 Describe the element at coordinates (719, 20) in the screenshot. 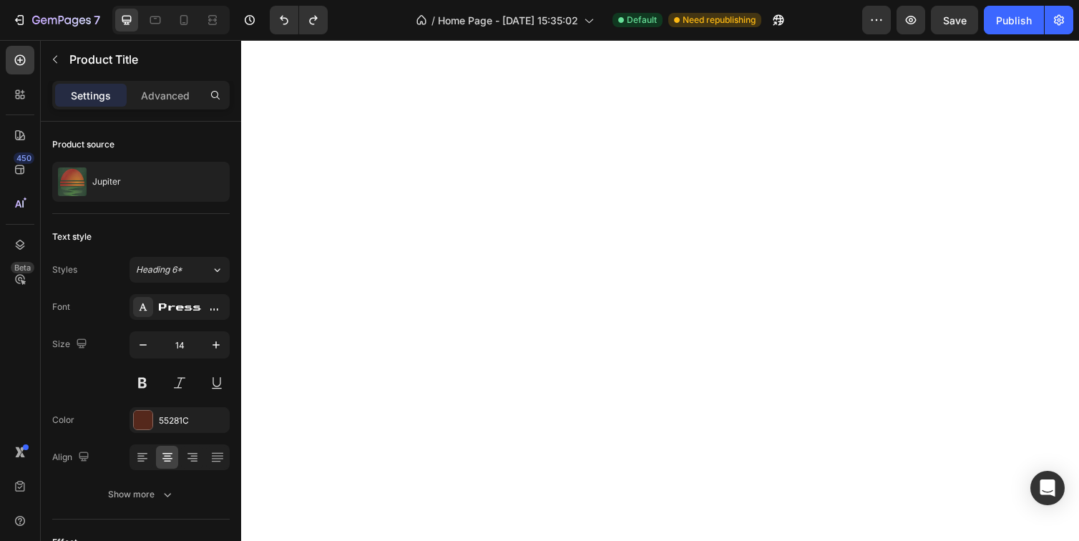

I see `span: Need republishing` at that location.